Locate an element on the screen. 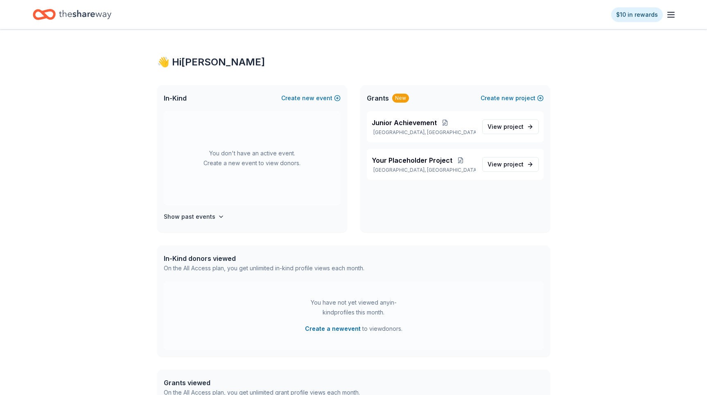  a: $10 in rewards is located at coordinates (637, 15).